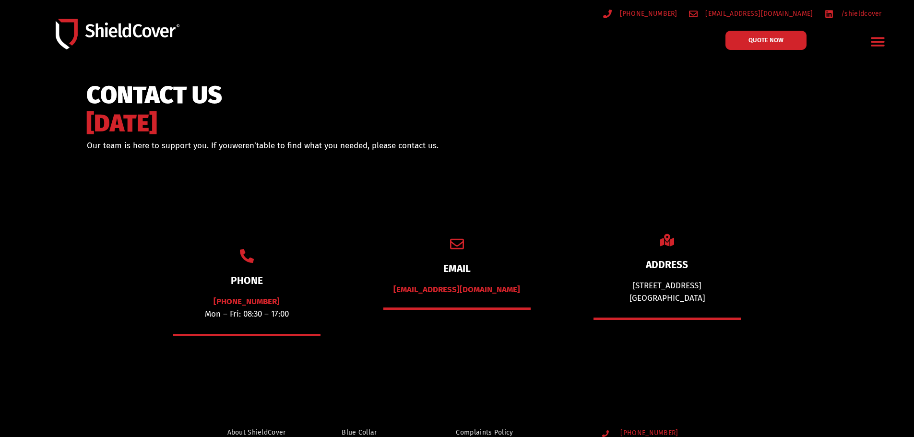 This screenshot has height=437, width=914. Describe the element at coordinates (667, 265) in the screenshot. I see `a: ADDRESS` at that location.